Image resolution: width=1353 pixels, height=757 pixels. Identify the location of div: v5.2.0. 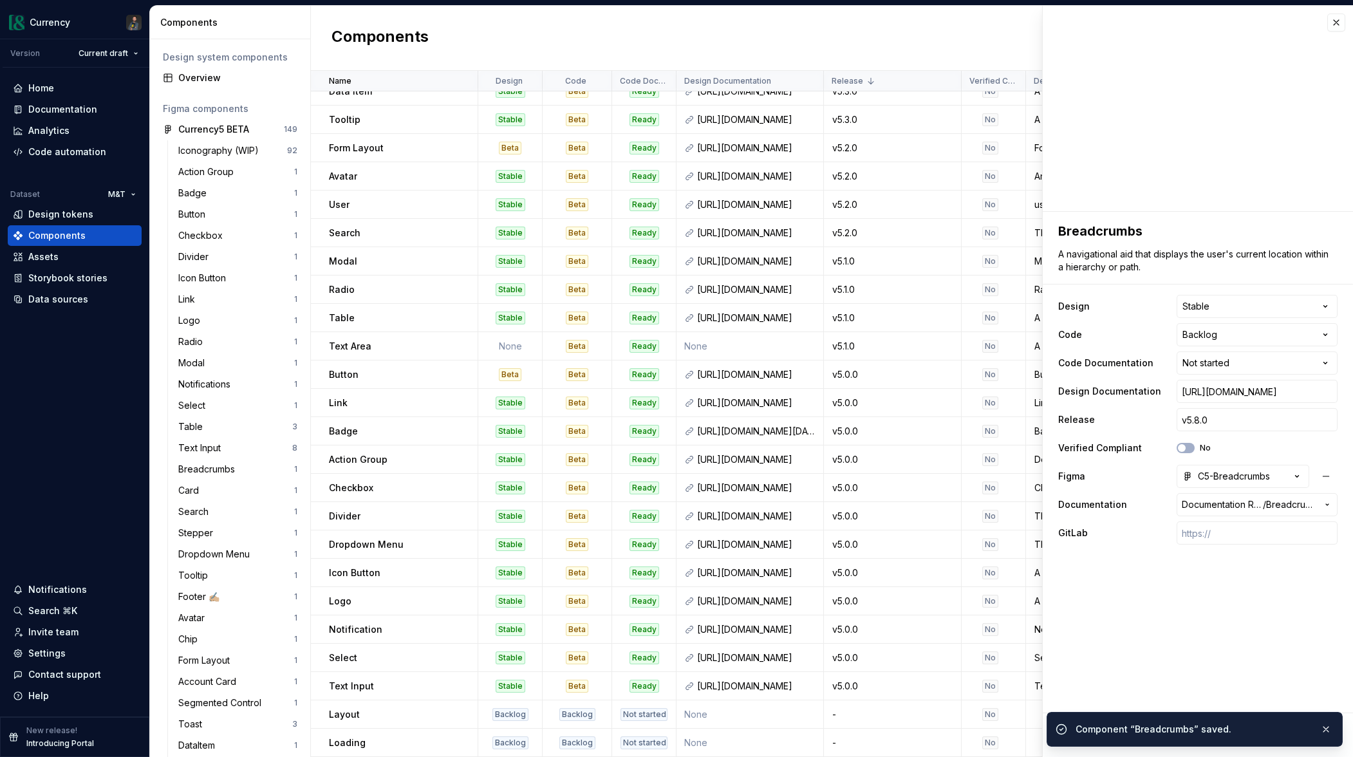
(892, 205).